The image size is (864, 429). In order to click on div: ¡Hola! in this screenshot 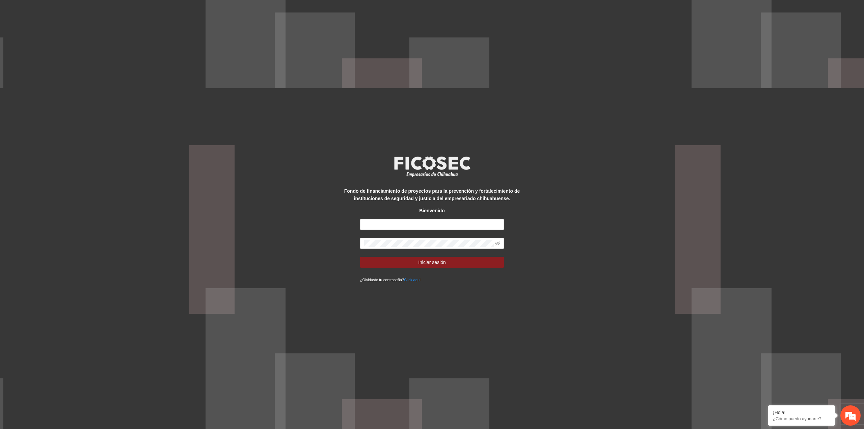, I will do `click(802, 413)`.